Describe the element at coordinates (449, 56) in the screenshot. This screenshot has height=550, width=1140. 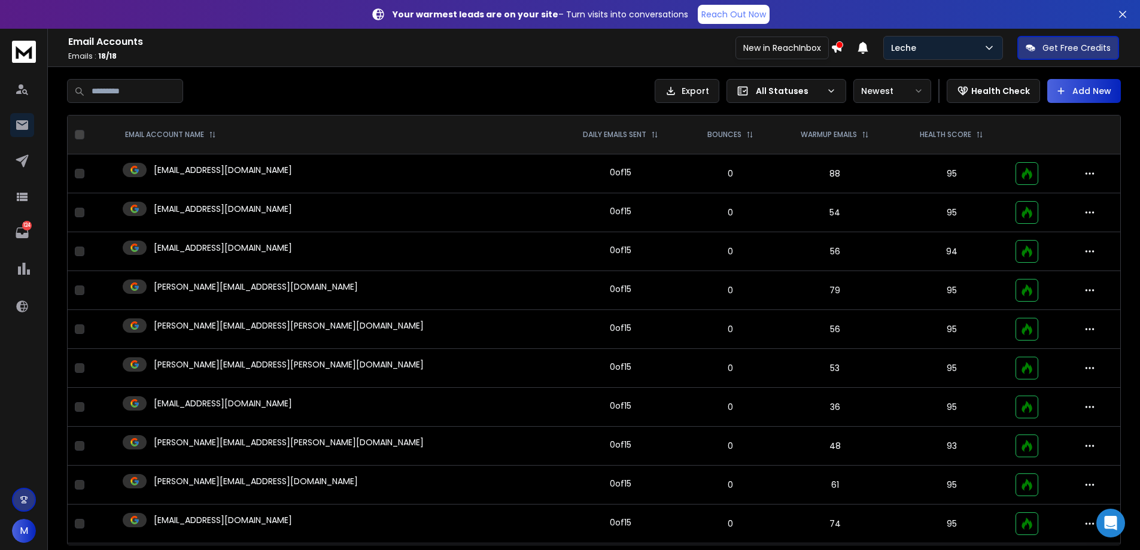
I see `p: Emails :` at that location.